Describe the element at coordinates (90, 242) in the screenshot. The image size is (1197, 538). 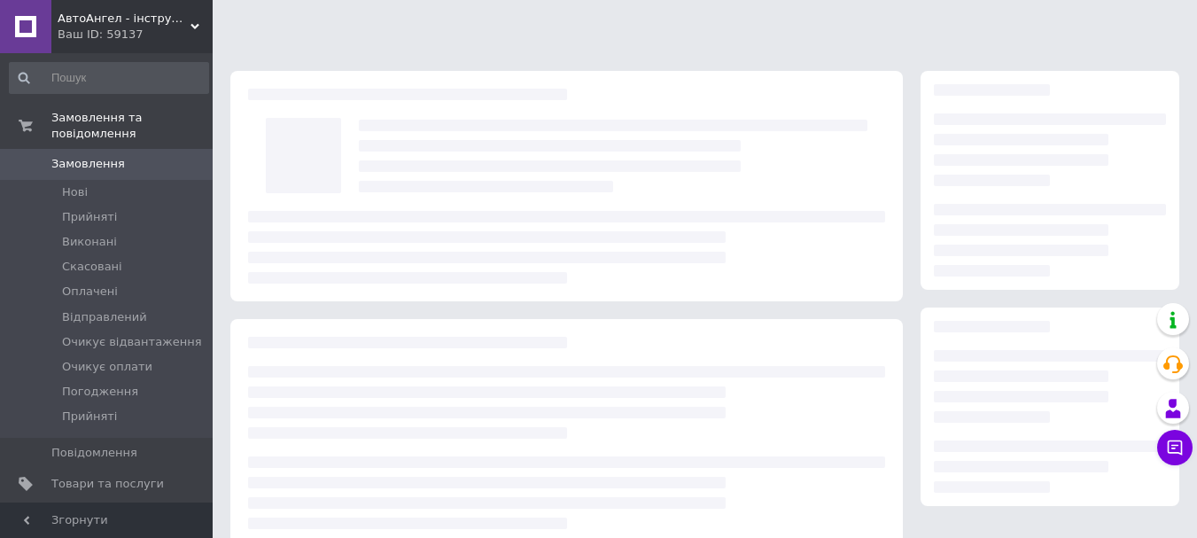
I see `span: Виконані` at that location.